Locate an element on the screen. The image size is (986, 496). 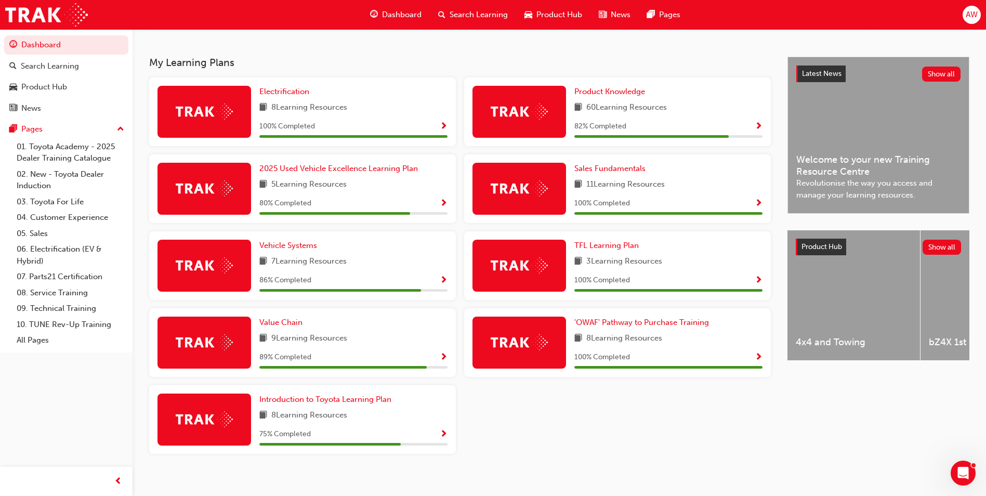
button: DashboardSearch LearningProduct HubNews is located at coordinates (66, 76).